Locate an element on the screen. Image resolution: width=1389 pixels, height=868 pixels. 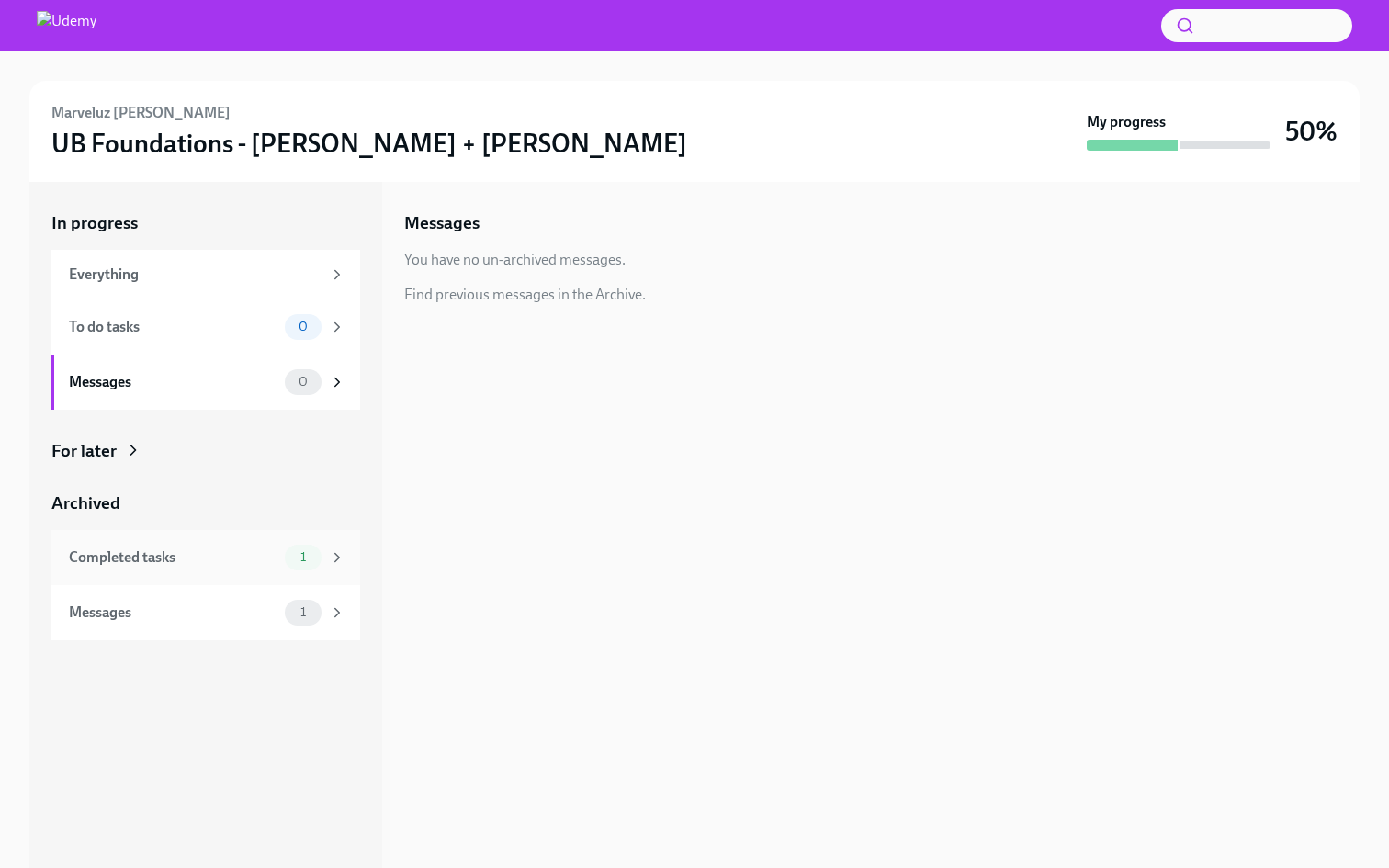
a: Completed tasks1 is located at coordinates (205, 557).